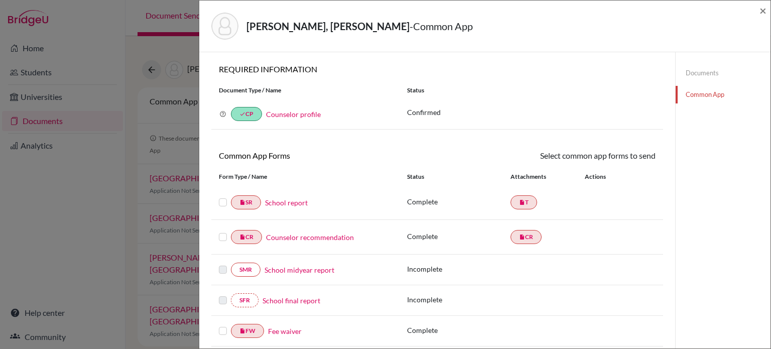 This screenshot has width=771, height=349. I want to click on a: School midyear report, so click(299, 269).